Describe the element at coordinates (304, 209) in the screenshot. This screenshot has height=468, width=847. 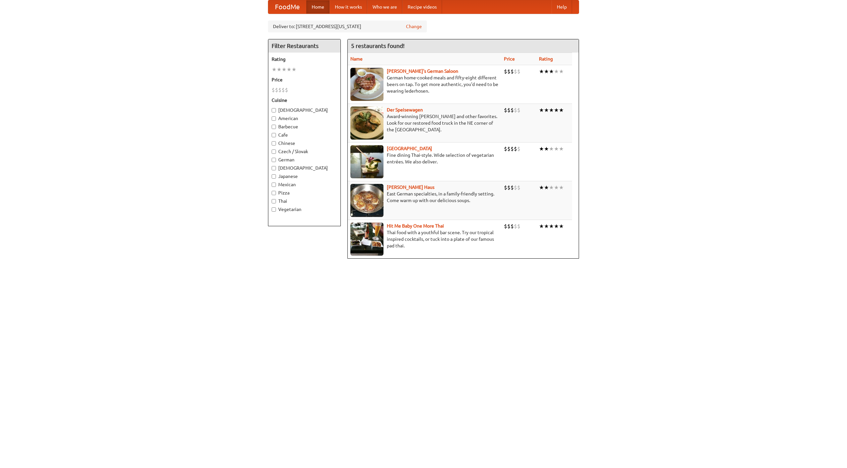
I see `label: Vegetarian` at that location.